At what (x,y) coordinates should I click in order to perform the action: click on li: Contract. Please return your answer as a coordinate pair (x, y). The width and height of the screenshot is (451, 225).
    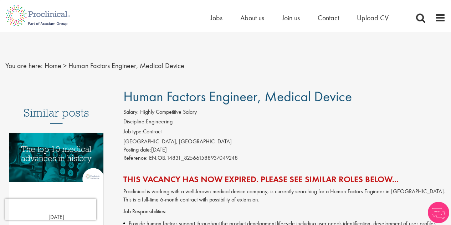
    Looking at the image, I should click on (284, 133).